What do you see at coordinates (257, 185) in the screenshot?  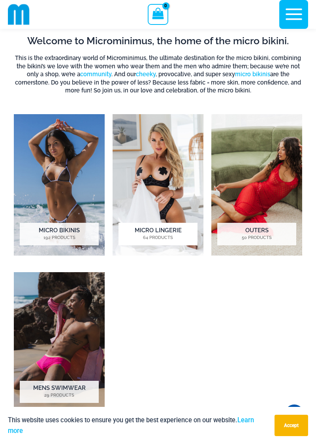 I see `img: Outers` at bounding box center [257, 185].